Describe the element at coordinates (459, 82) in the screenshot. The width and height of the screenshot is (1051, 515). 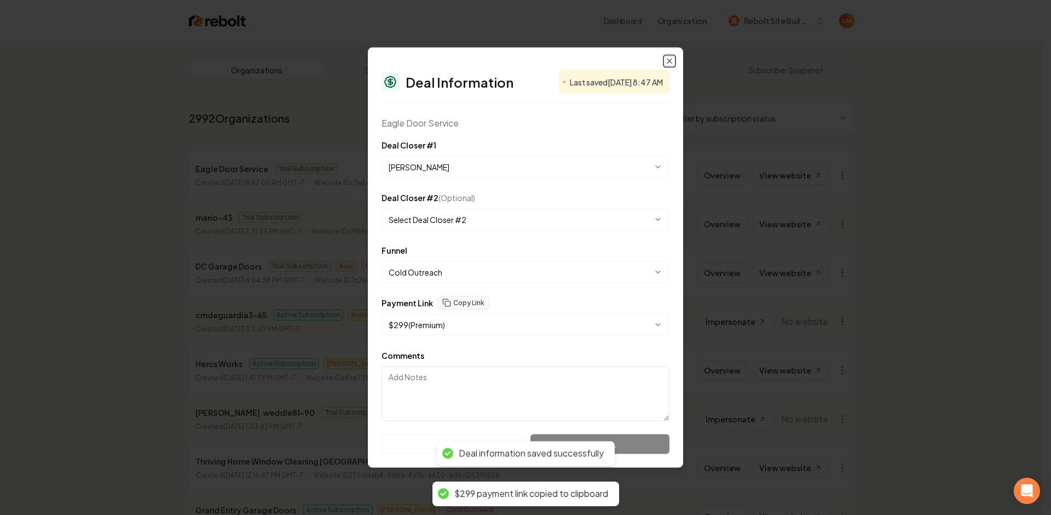
I see `h2: Deal Information` at that location.